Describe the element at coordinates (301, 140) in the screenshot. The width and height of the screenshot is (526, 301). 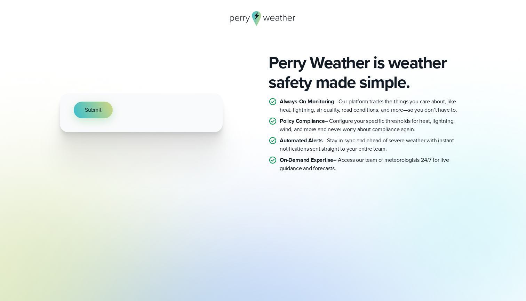
I see `strong: Automated Alerts` at that location.